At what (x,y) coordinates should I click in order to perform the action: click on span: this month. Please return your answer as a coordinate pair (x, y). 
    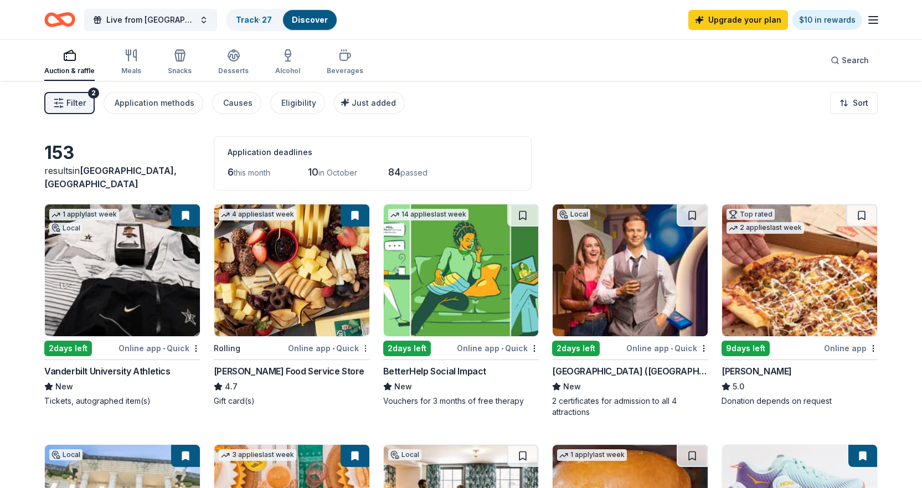
    Looking at the image, I should click on (252, 172).